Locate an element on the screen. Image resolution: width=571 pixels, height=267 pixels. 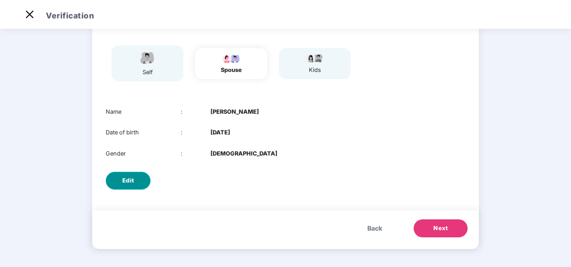
div: kids is located at coordinates (314, 70).